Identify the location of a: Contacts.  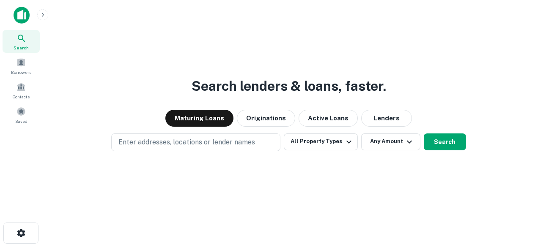
(21, 91).